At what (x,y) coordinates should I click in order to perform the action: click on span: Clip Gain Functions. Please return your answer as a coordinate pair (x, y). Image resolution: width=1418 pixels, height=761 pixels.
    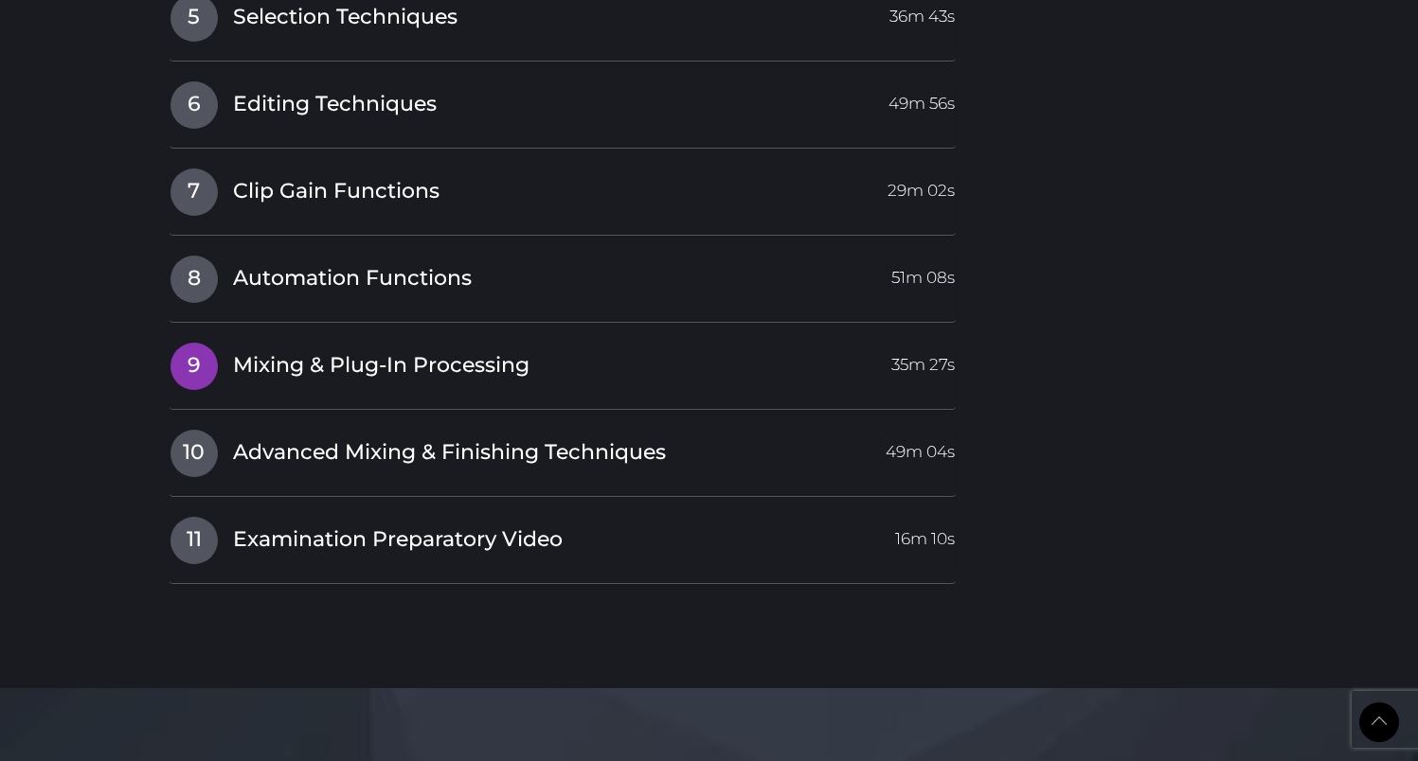
    Looking at the image, I should click on (336, 191).